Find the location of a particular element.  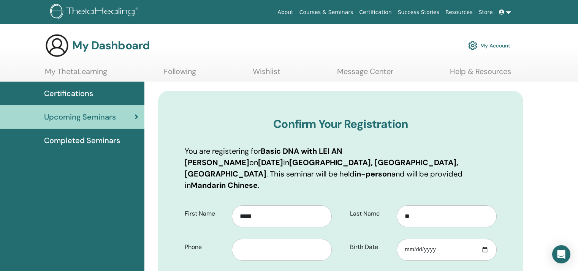

a: Store is located at coordinates (485, 12).